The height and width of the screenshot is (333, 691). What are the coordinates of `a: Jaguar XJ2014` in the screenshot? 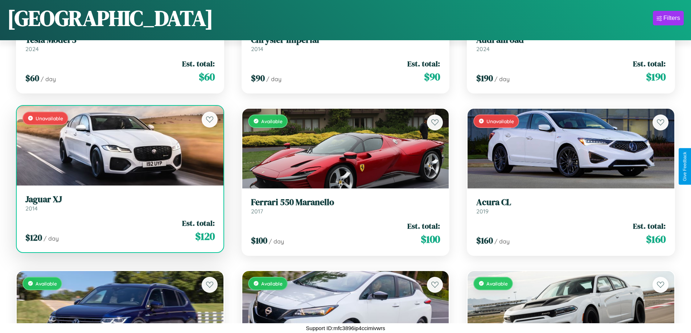 It's located at (120, 203).